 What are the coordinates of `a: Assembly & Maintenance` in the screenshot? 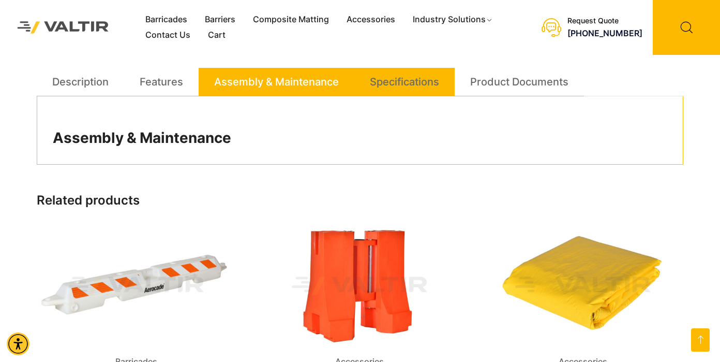 It's located at (276, 82).